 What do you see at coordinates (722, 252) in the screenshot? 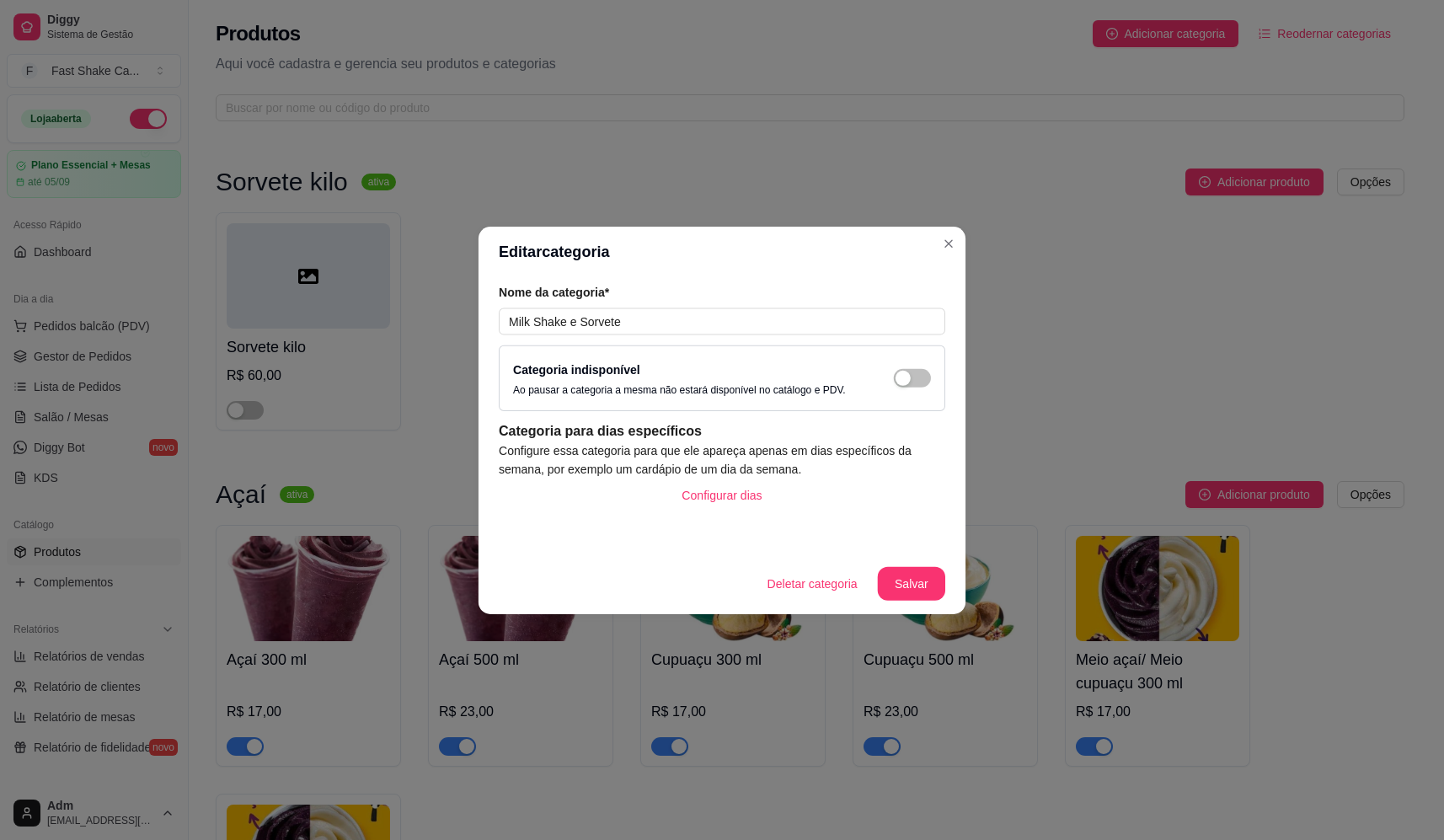
I see `header: Editar categoria` at bounding box center [722, 252].